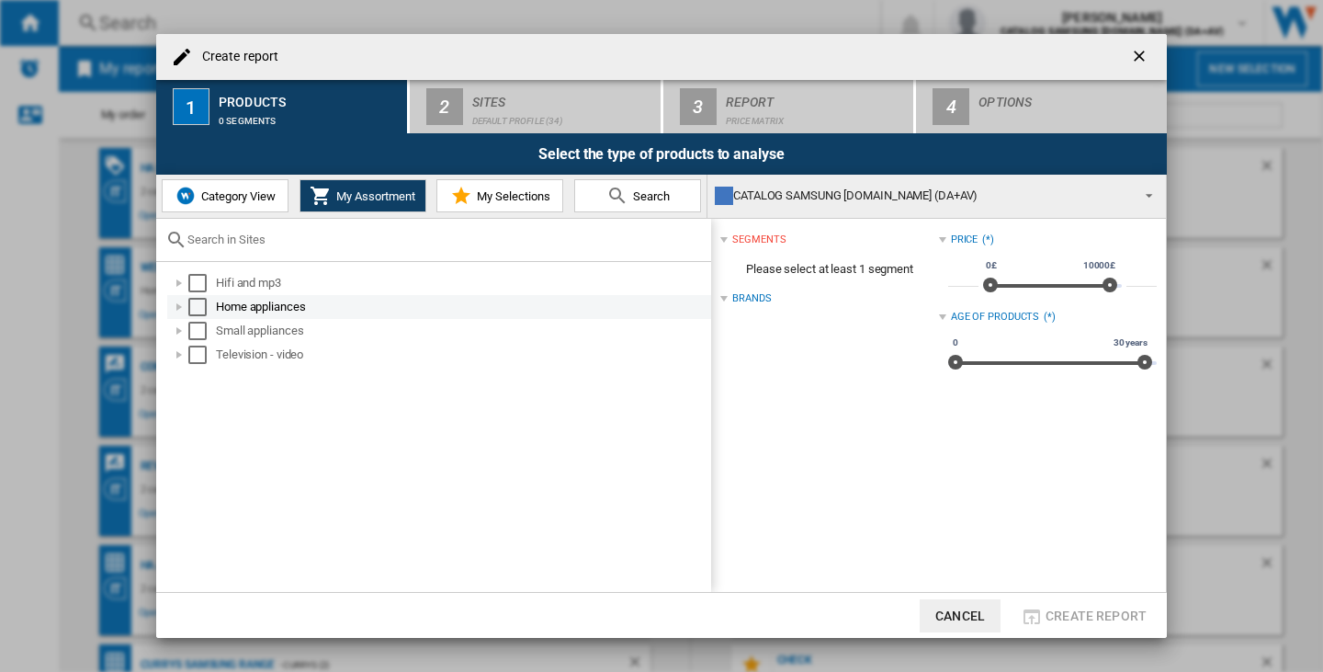 This screenshot has height=672, width=1323. Describe the element at coordinates (462, 355) in the screenshot. I see `div: Television - video` at that location.